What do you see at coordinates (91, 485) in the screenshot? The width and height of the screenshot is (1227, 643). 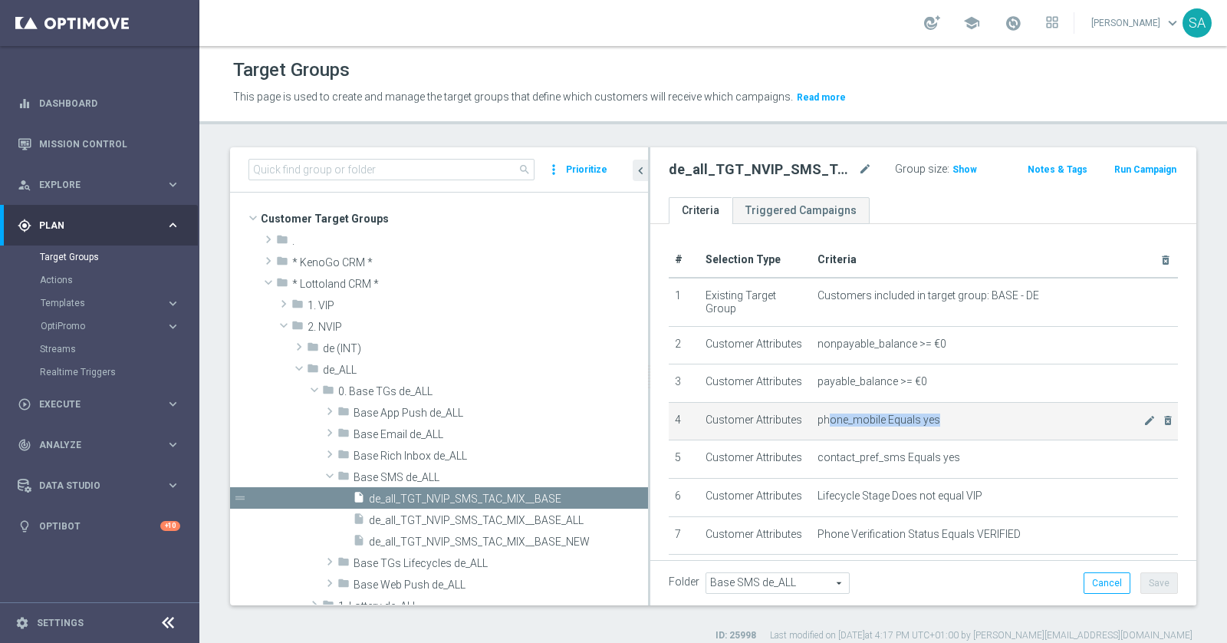 I see `div: Data Studio` at bounding box center [91, 485].